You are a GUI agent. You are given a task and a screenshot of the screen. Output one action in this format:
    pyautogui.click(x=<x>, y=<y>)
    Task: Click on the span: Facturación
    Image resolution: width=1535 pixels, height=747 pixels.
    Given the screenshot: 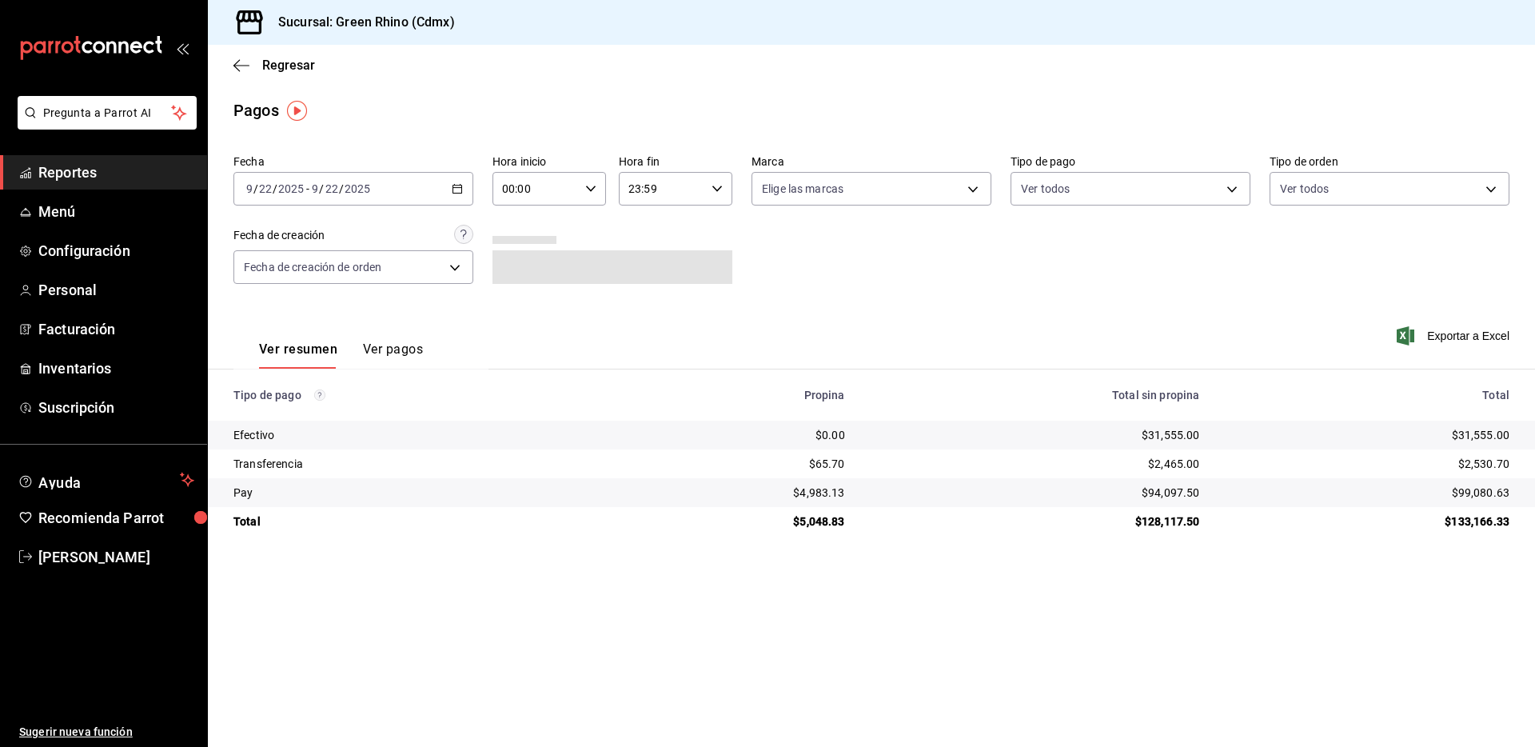 What is the action you would take?
    pyautogui.click(x=116, y=329)
    